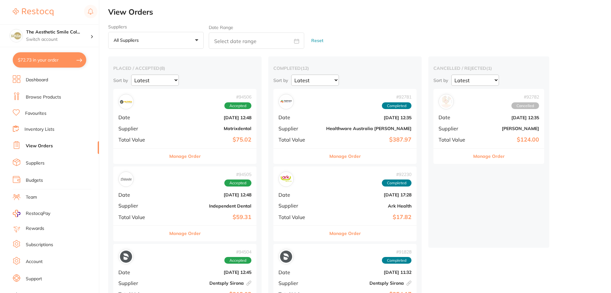 The width and height of the screenshot is (611, 293). Describe the element at coordinates (257, 40) in the screenshot. I see `input: Select date range` at that location.